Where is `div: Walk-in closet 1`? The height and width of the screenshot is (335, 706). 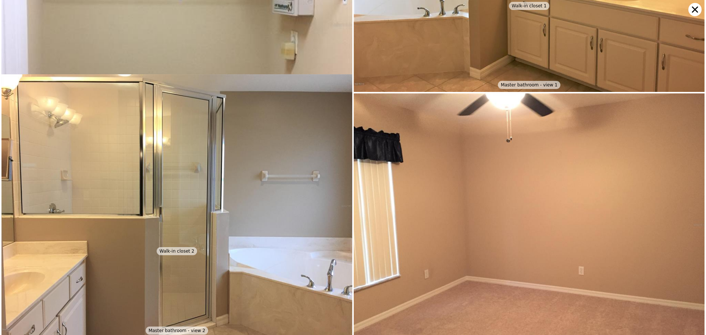 div: Walk-in closet 1 is located at coordinates (529, 6).